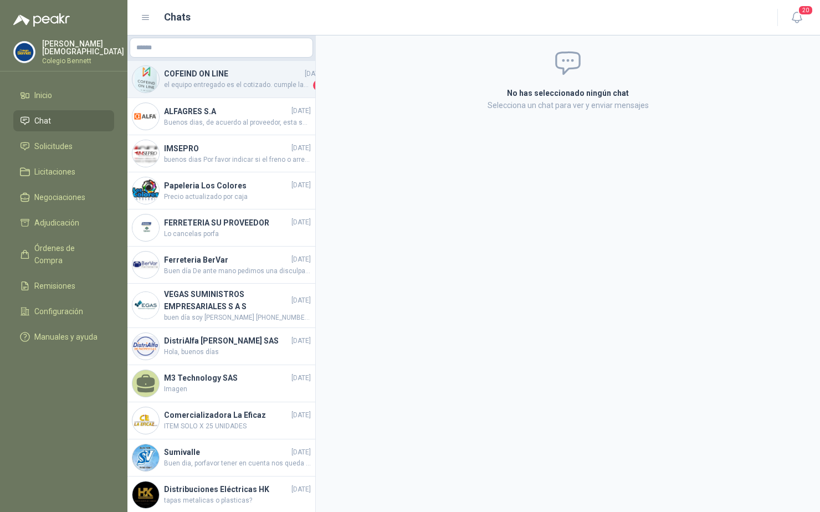  Describe the element at coordinates (57, 223) in the screenshot. I see `span: Adjudicación` at that location.